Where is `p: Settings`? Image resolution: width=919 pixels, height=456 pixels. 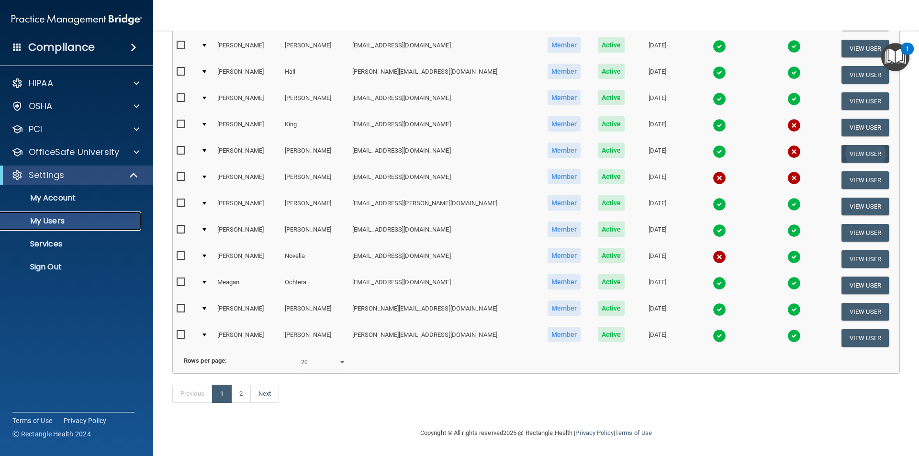
p: Settings is located at coordinates (46, 175).